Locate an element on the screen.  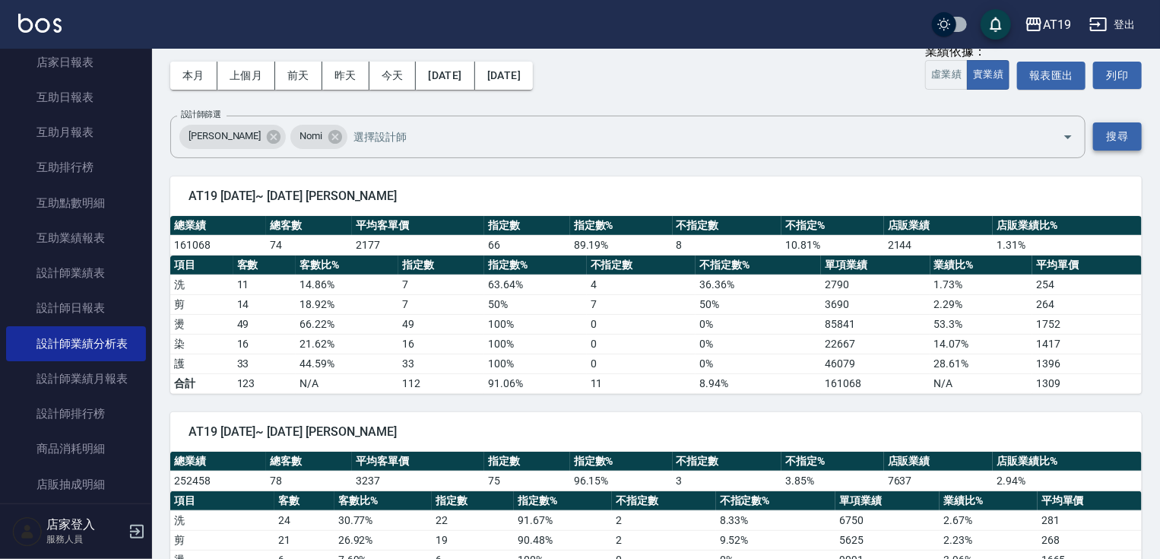
th: 客數比% is located at coordinates (347, 265).